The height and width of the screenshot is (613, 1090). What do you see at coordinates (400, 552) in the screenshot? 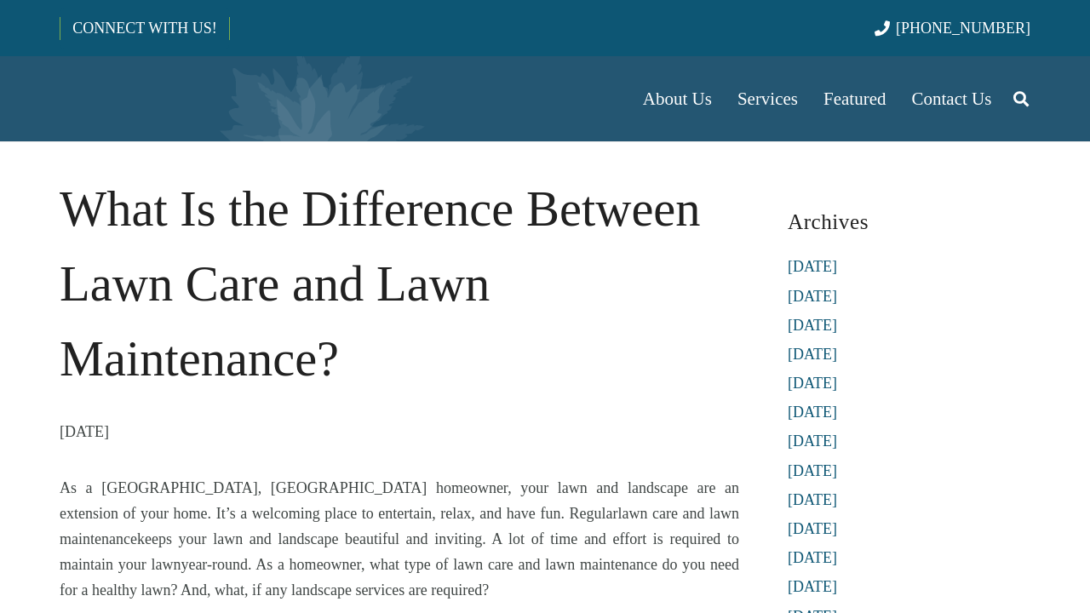
I see `span: keeps your lawn and landscape beautiful and inviting. A lot of time and effort is required to mai...` at bounding box center [400, 552].